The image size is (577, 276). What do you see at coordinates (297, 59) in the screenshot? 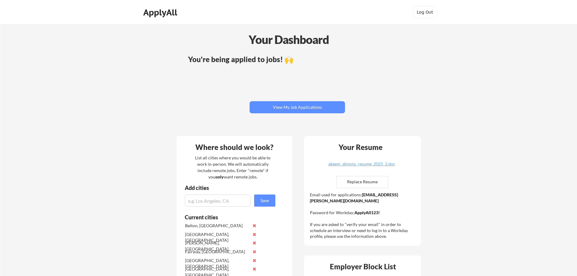
I see `div: You're being applied to jobs! 🙌` at bounding box center [297, 59].